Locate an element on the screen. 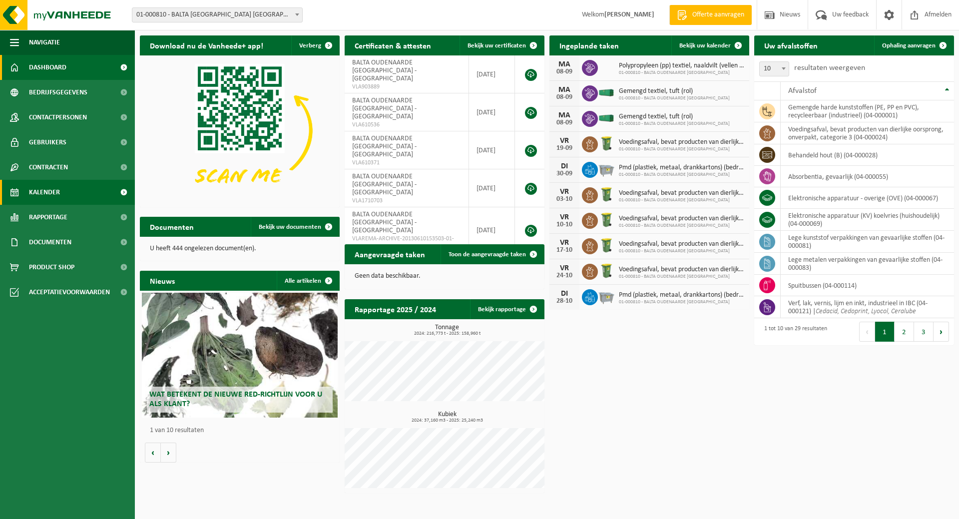 This screenshot has width=959, height=519. a: Ophaling aanvragen is located at coordinates (914, 45).